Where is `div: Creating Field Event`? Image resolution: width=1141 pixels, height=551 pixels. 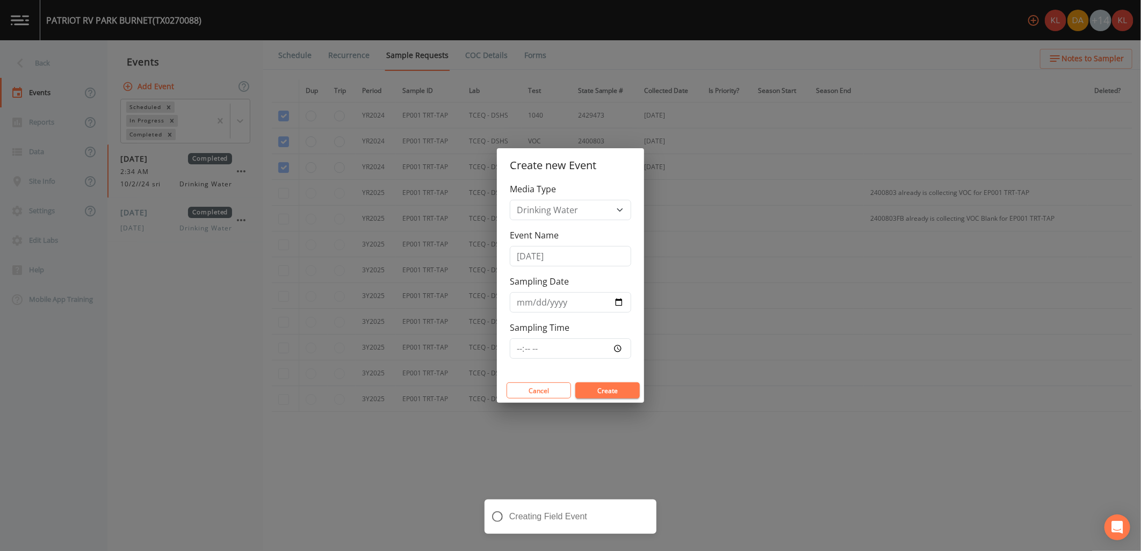
div: Creating Field Event is located at coordinates (571, 517).